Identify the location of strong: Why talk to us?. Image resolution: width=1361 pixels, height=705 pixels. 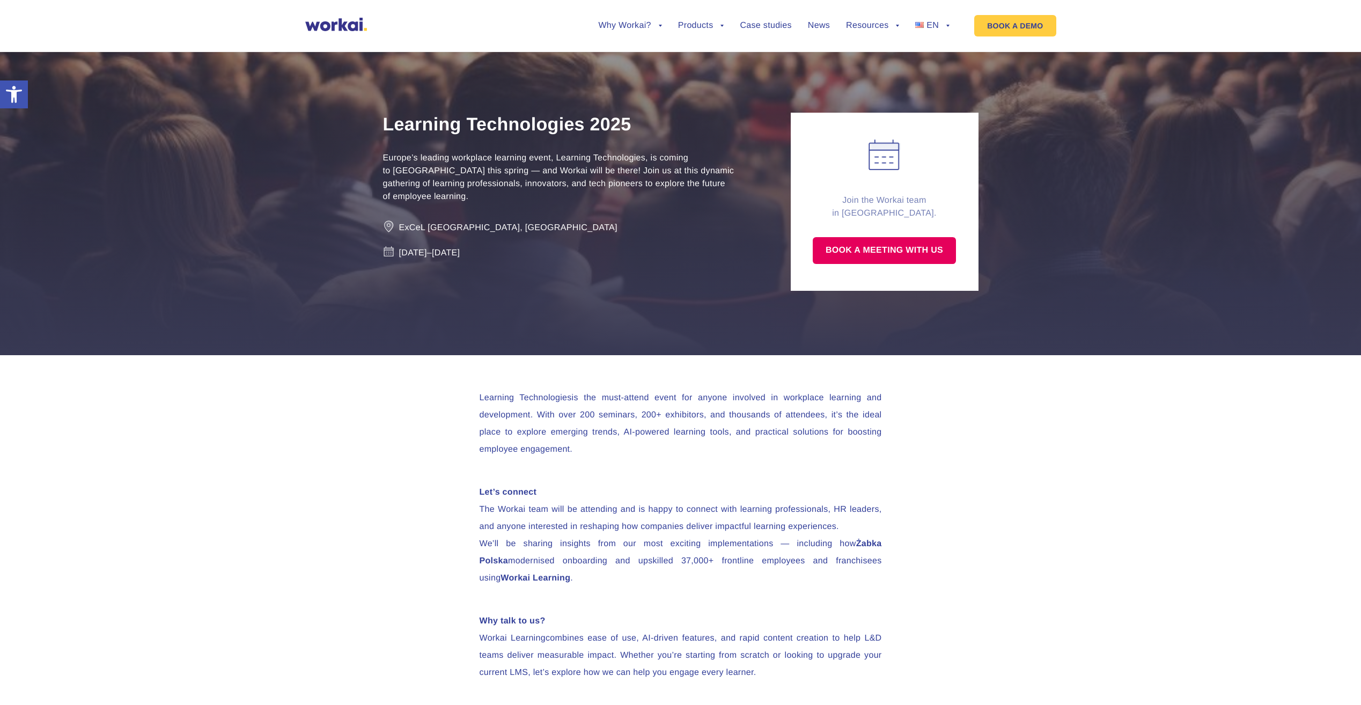
(512, 621).